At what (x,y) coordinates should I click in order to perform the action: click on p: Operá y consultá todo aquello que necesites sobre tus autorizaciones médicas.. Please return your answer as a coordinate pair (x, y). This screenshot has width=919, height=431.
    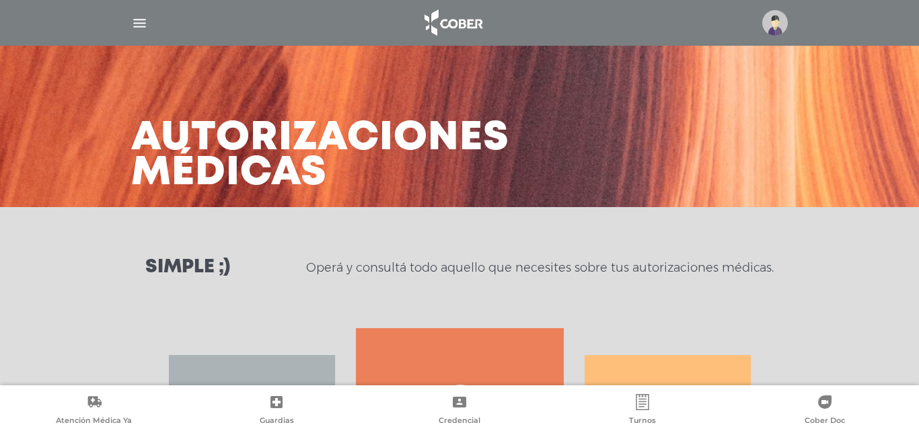
    Looking at the image, I should click on (540, 268).